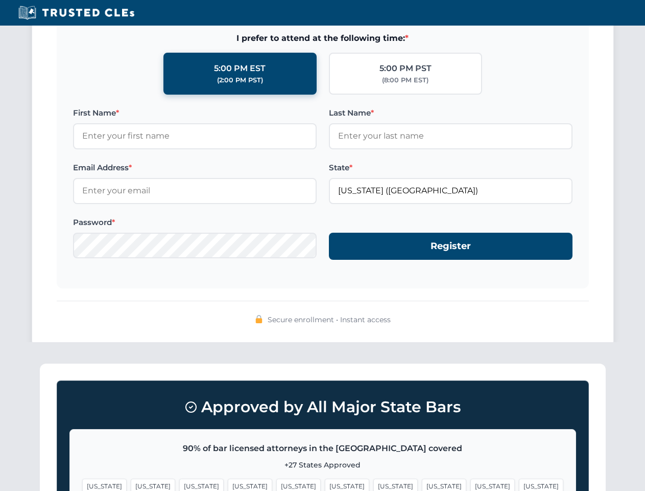 The height and width of the screenshot is (491, 645). What do you see at coordinates (451, 113) in the screenshot?
I see `label: Last Name` at bounding box center [451, 113].